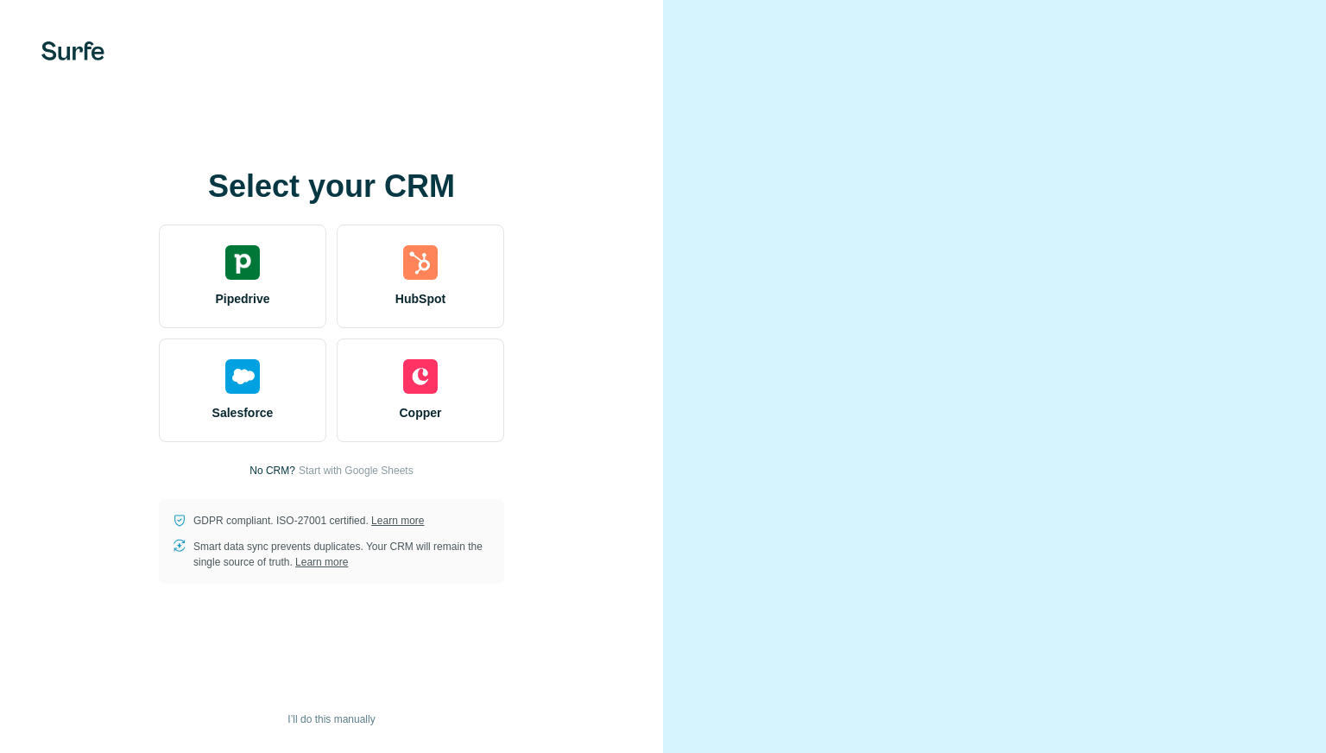  Describe the element at coordinates (420, 376) in the screenshot. I see `img: copper's logo` at that location.